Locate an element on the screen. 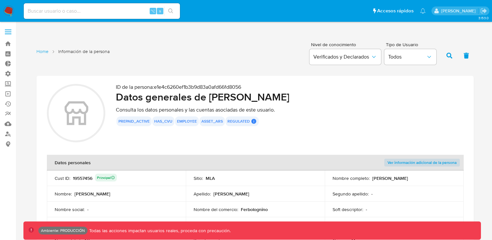 The height and width of the screenshot is (240, 492). span: s is located at coordinates (160, 11).